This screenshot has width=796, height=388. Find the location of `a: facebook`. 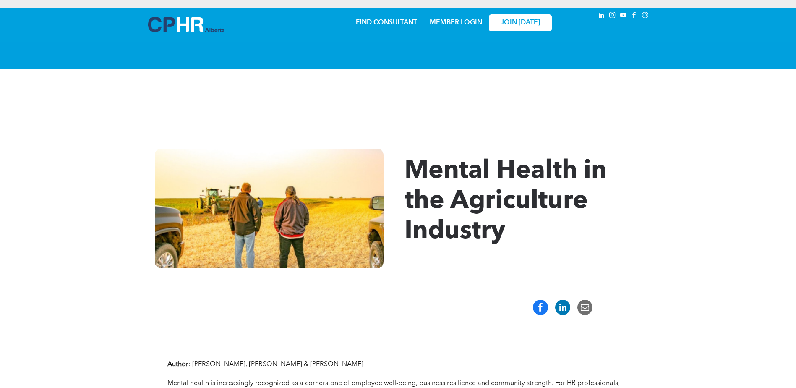

a: facebook is located at coordinates (634, 16).